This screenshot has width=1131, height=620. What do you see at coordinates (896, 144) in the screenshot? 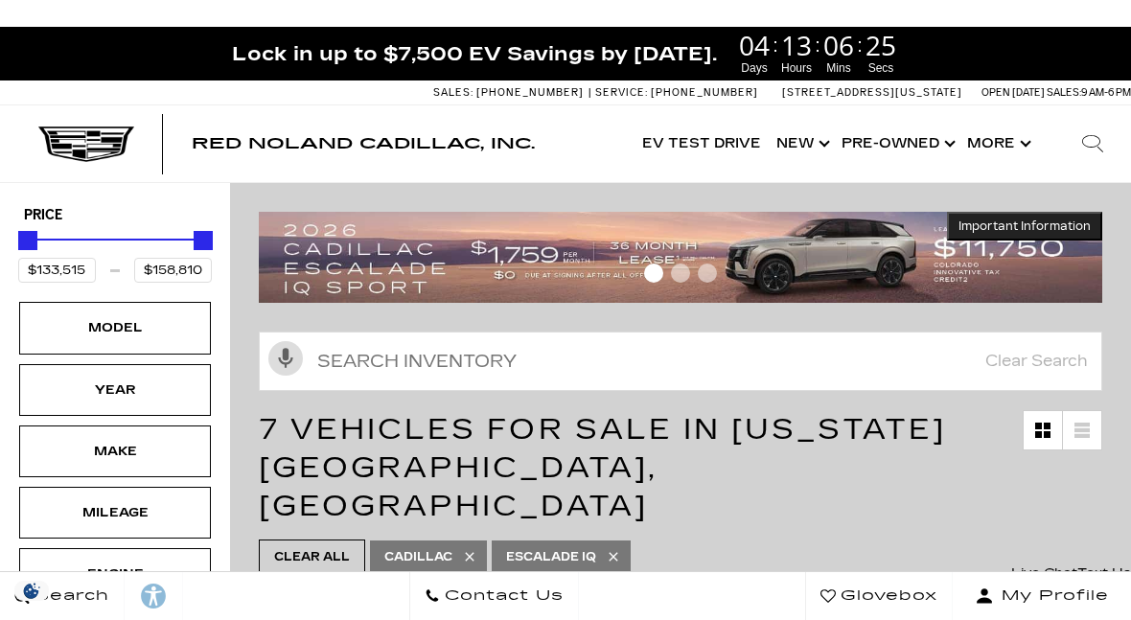
I see `a: Pre-Owned` at bounding box center [896, 144].